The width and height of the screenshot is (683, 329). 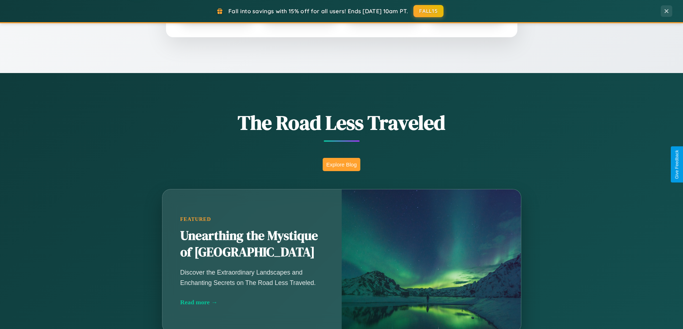 What do you see at coordinates (428, 11) in the screenshot?
I see `button: FALL15` at bounding box center [428, 11].